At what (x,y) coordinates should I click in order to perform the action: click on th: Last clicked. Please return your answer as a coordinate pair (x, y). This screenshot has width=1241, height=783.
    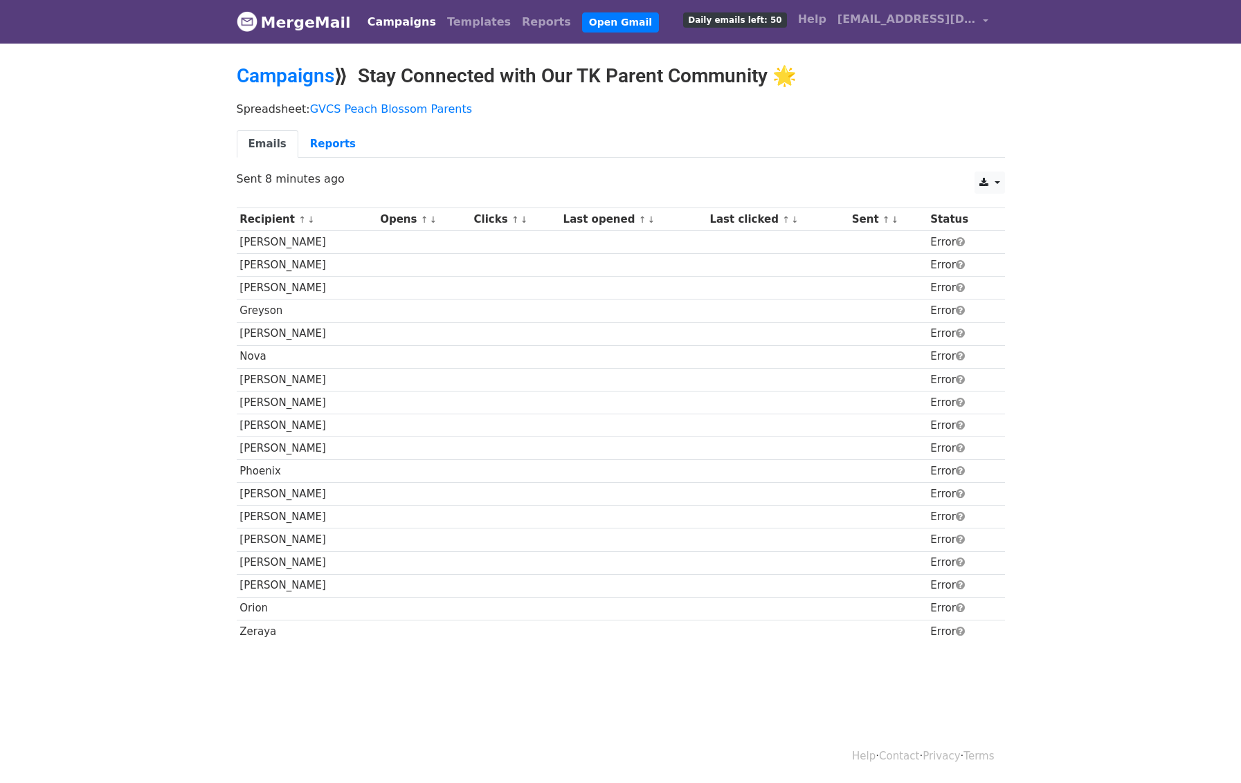
    Looking at the image, I should click on (777, 219).